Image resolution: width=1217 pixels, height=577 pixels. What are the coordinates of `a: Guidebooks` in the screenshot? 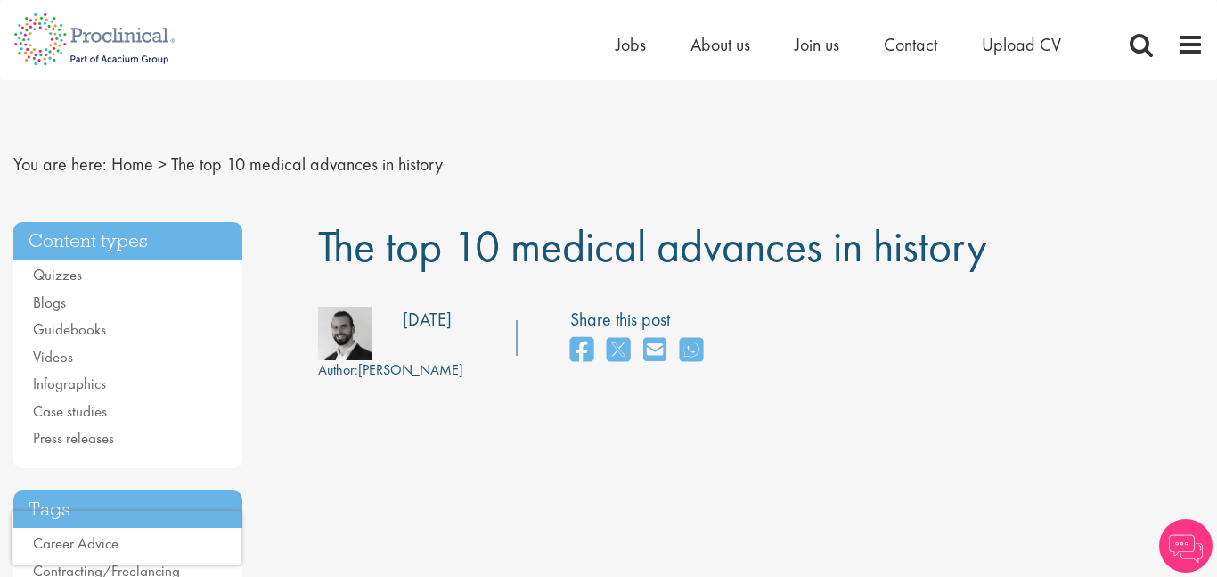 It's located at (70, 329).